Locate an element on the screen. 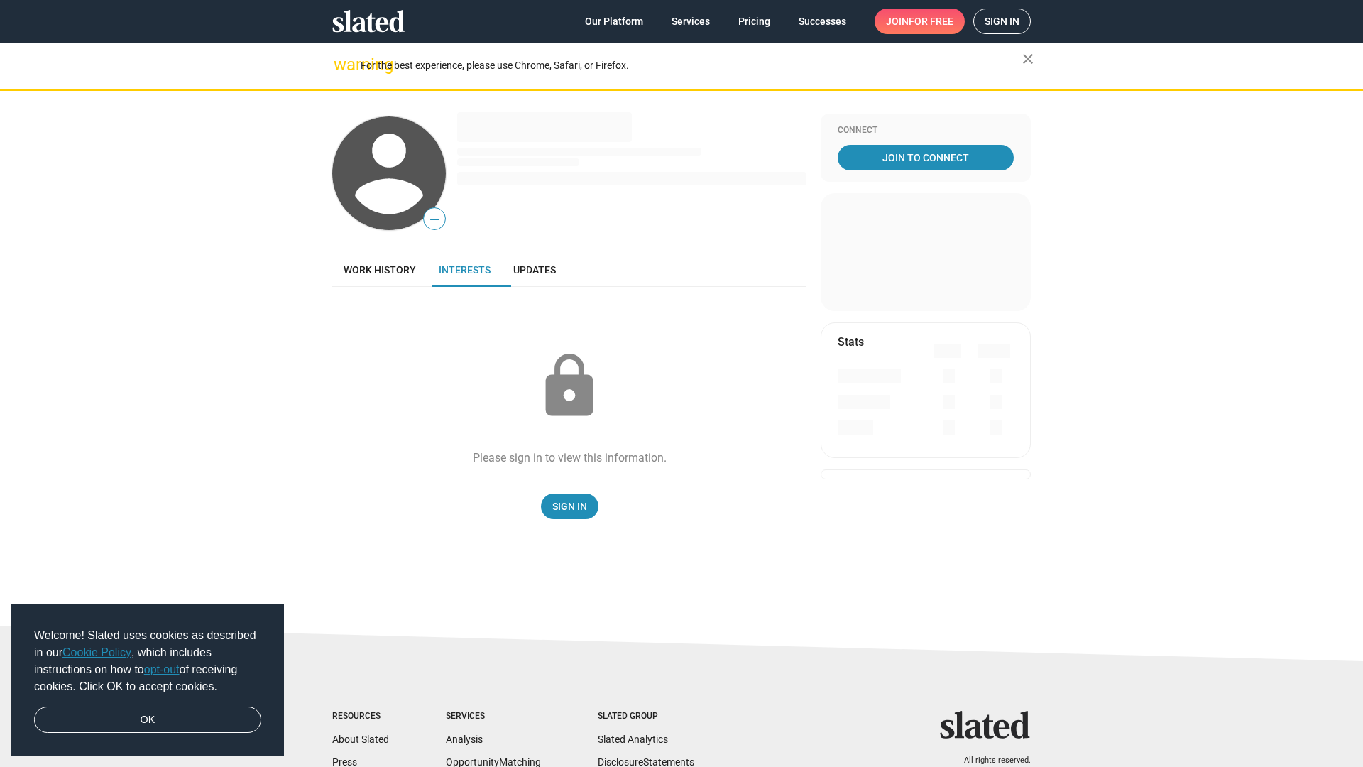  a: Pricing is located at coordinates (754, 21).